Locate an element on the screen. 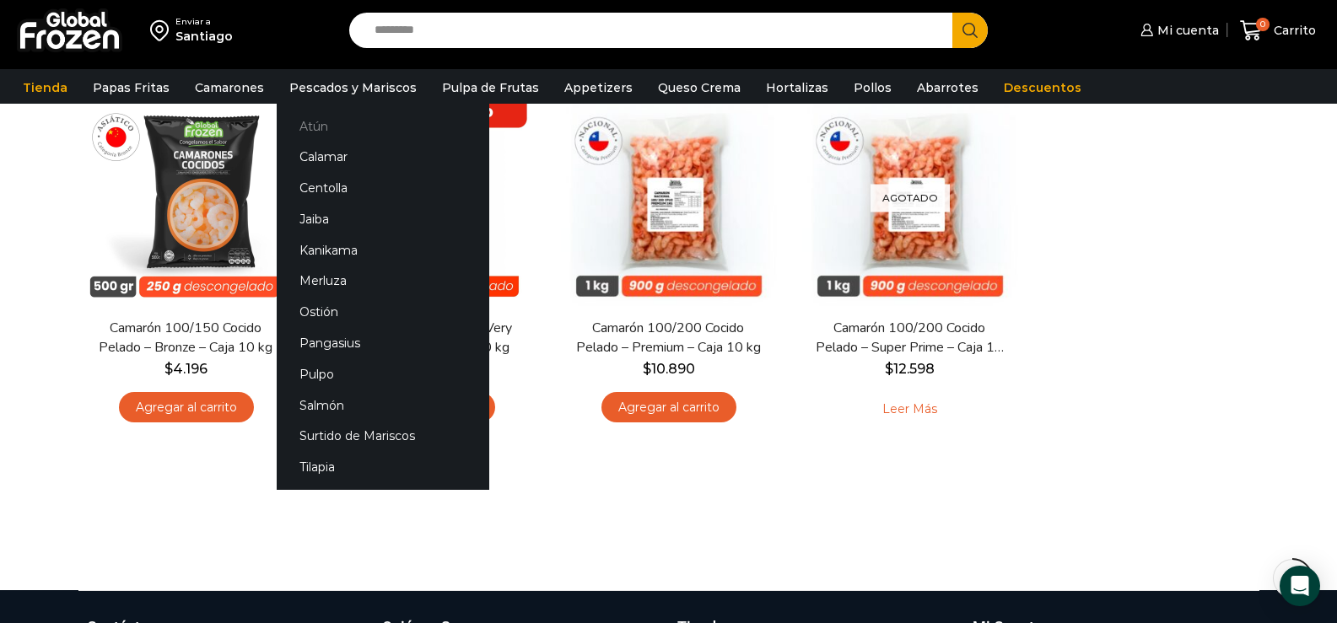  span: Mi cuenta is located at coordinates (1186, 30).